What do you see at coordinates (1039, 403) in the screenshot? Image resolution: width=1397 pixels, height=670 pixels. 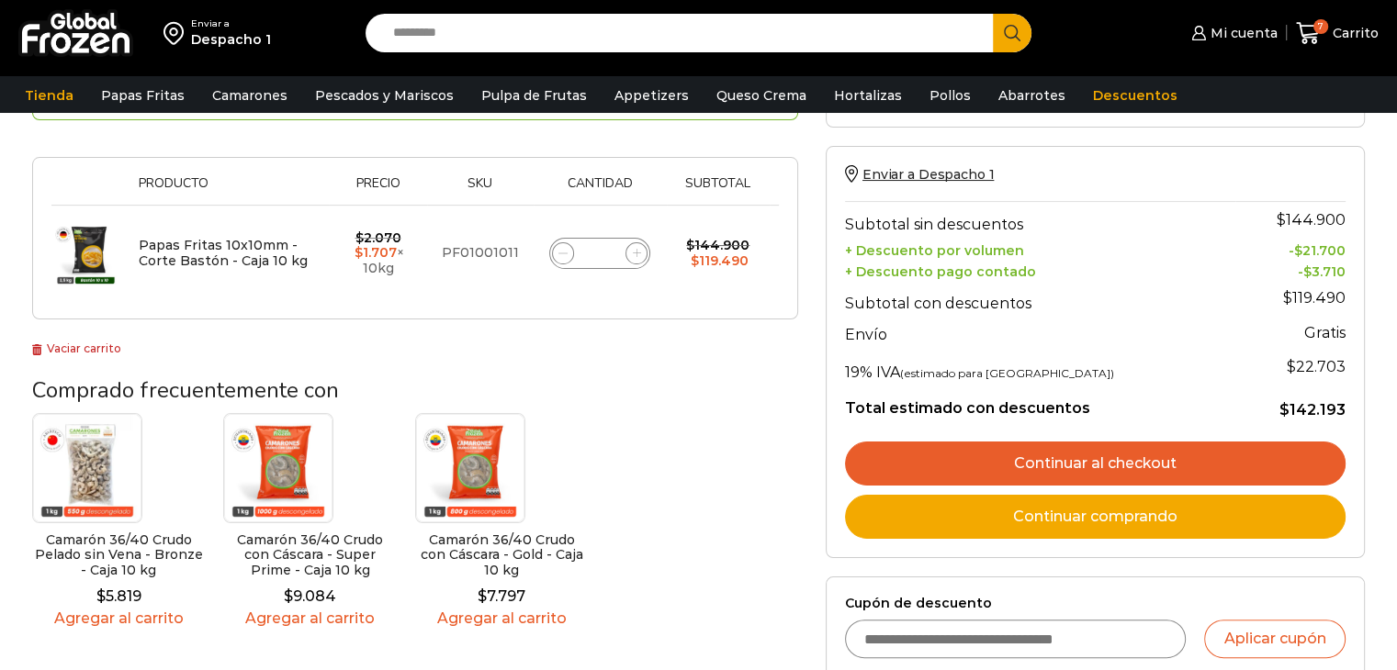 I see `th: Total estimado con descuentos` at bounding box center [1039, 403].